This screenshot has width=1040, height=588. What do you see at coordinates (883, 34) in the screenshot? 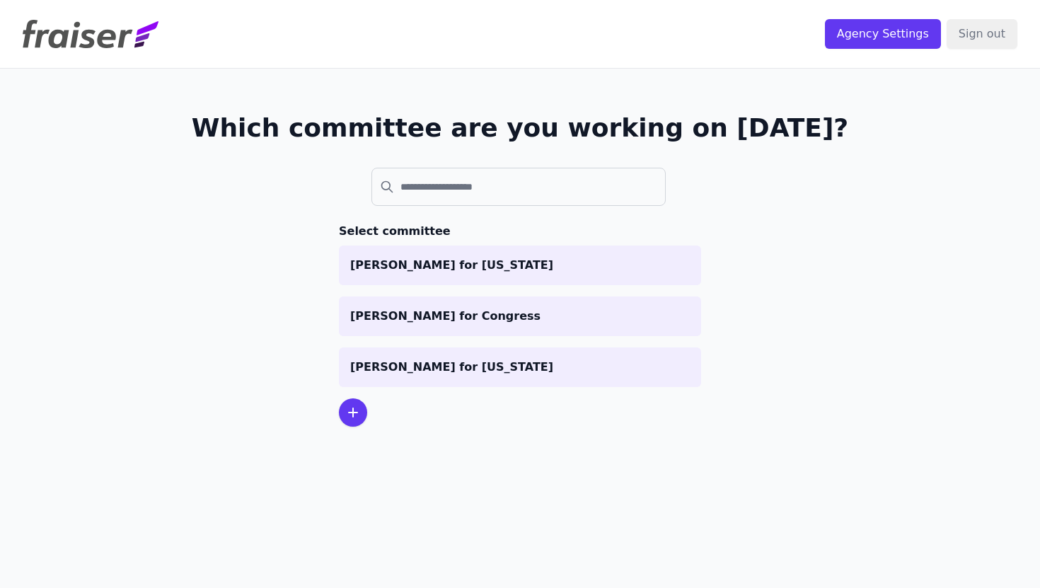
I see `input: Agency Settings` at bounding box center [883, 34].